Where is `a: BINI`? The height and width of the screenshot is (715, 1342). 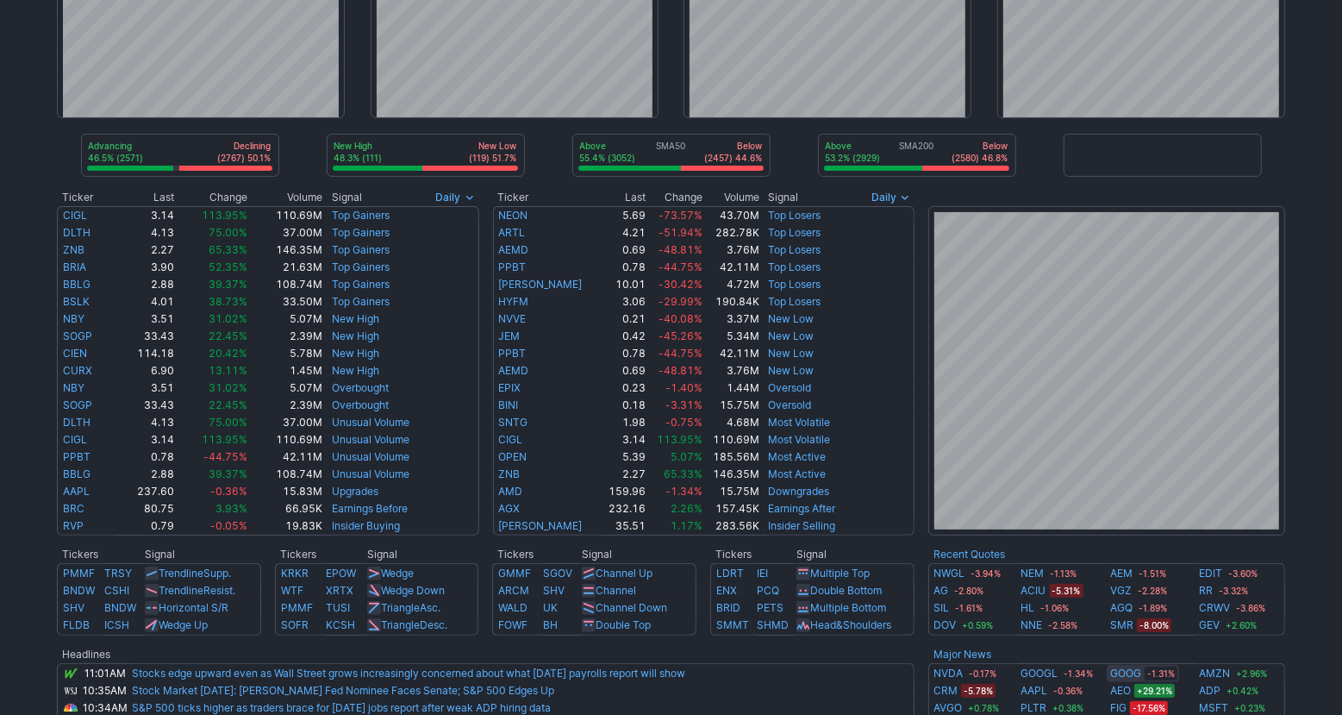 a: BINI is located at coordinates (509, 404).